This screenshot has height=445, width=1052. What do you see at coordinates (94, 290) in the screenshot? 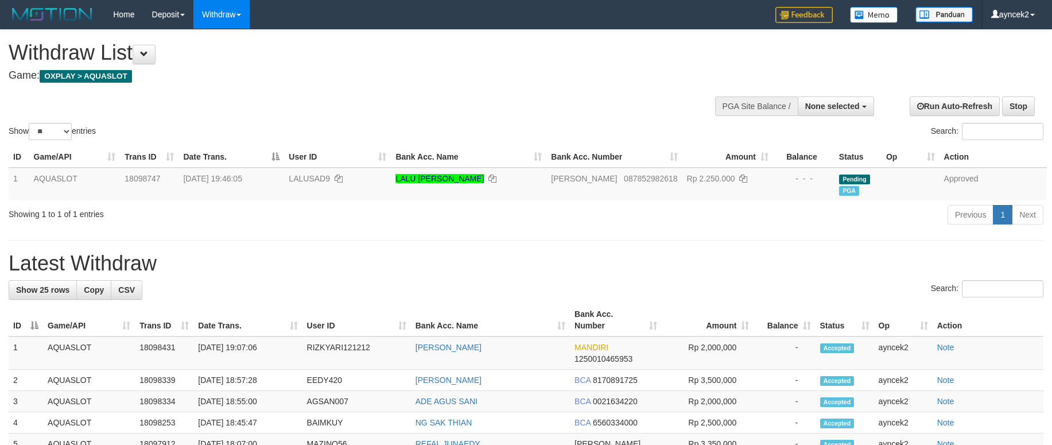
I see `a: Copy` at bounding box center [94, 290].